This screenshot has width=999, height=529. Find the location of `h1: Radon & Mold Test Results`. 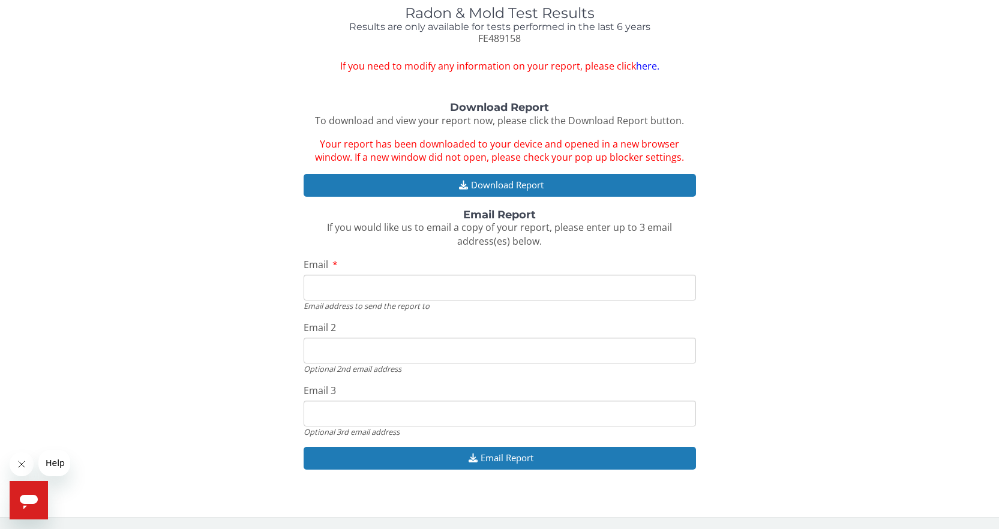

h1: Radon & Mold Test Results is located at coordinates (500, 13).